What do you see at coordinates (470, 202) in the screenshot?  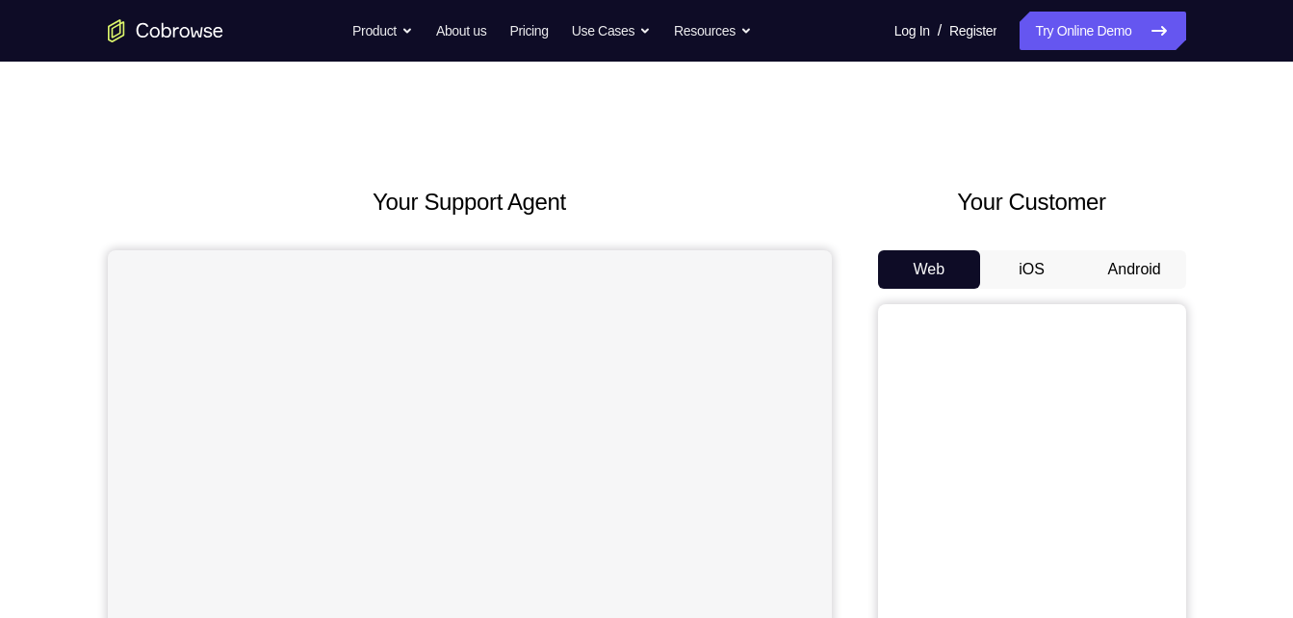 I see `h2: Your Support Agent` at bounding box center [470, 202].